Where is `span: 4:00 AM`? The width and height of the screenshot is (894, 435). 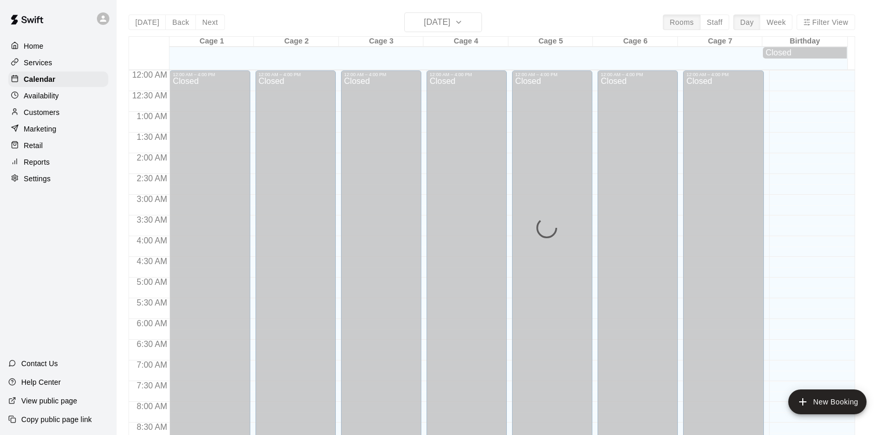 span: 4:00 AM is located at coordinates (152, 240).